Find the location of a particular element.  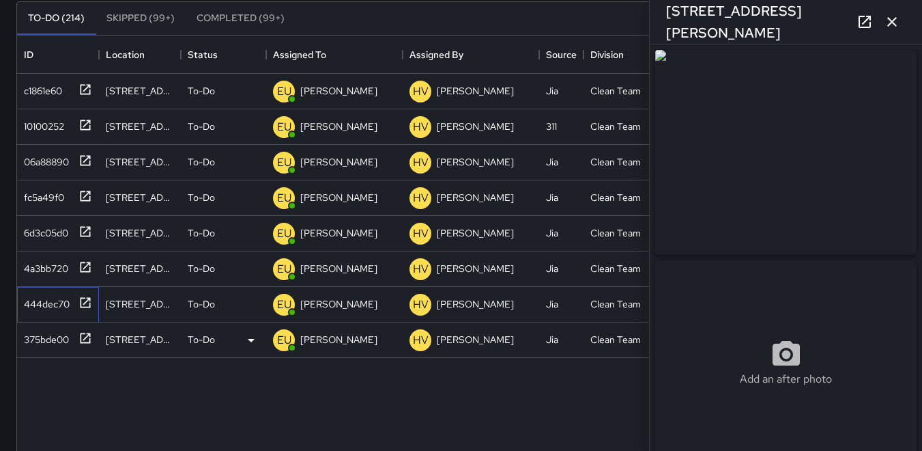

div: 06a88890 is located at coordinates (44, 159).